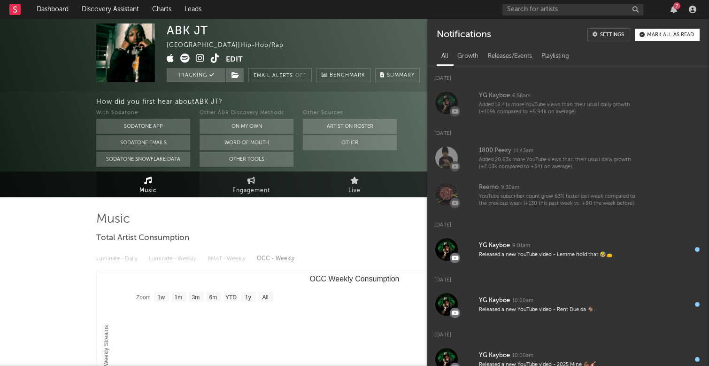 This screenshot has width=709, height=366. What do you see at coordinates (231, 297) in the screenshot?
I see `text: YTD` at bounding box center [231, 297].